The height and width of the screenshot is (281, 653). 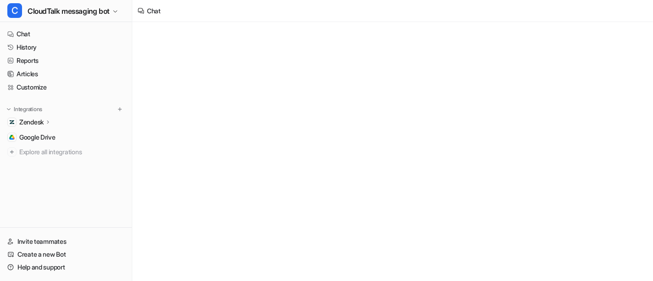 I want to click on img: Zendesk, so click(x=12, y=122).